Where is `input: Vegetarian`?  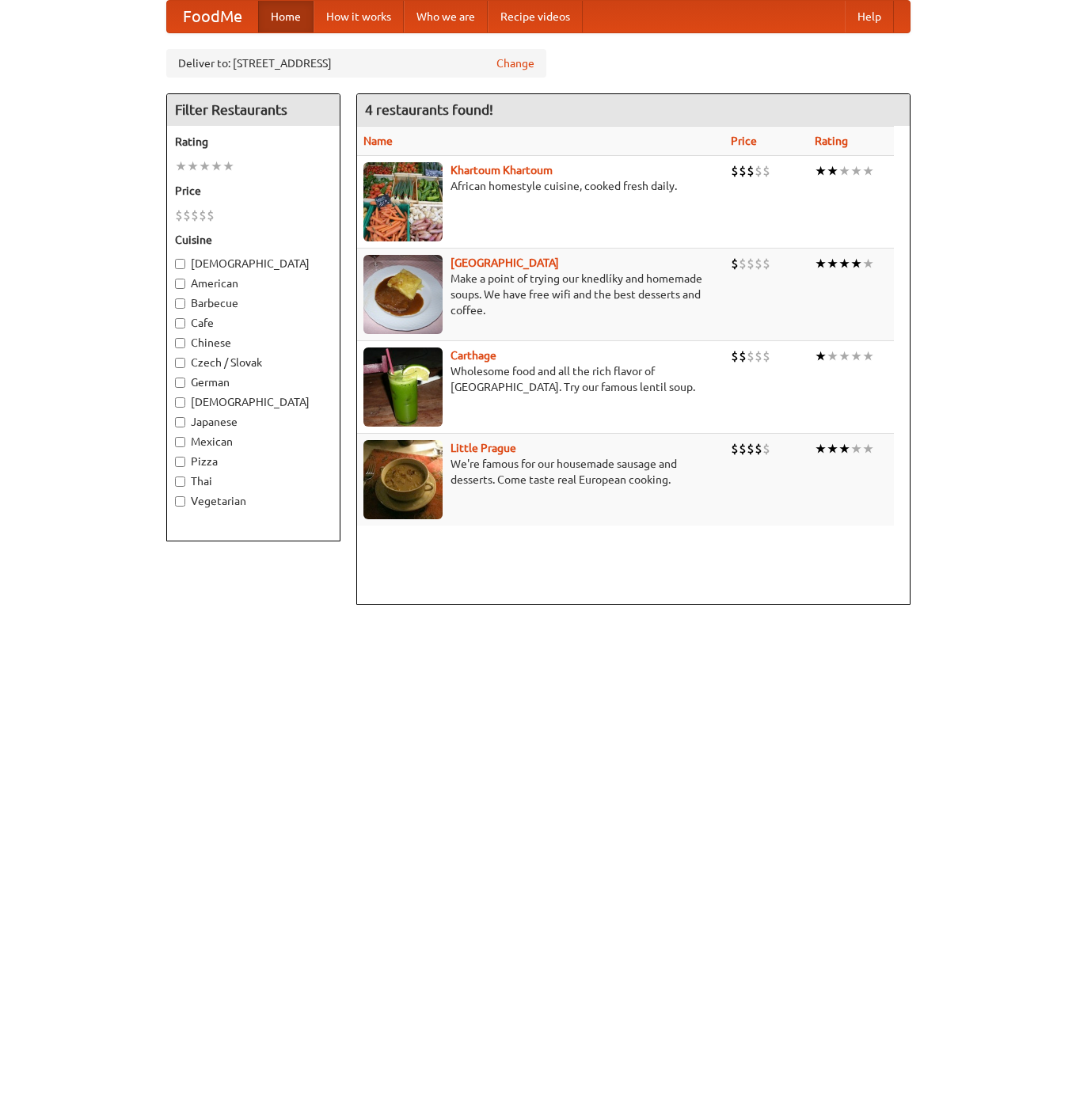
input: Vegetarian is located at coordinates (180, 501).